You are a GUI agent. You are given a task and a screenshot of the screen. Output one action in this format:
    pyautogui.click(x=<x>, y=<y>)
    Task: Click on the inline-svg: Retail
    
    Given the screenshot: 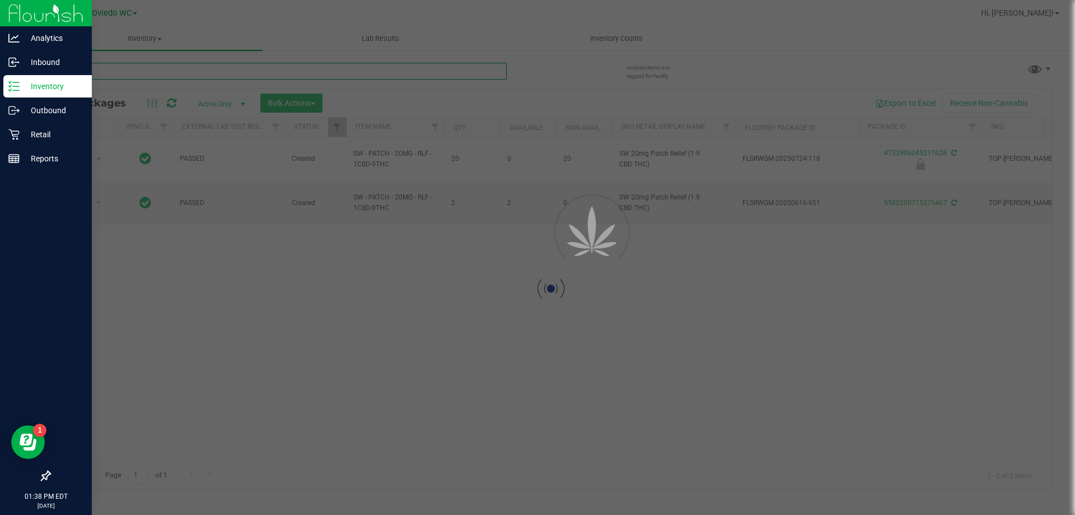 What is the action you would take?
    pyautogui.click(x=14, y=134)
    